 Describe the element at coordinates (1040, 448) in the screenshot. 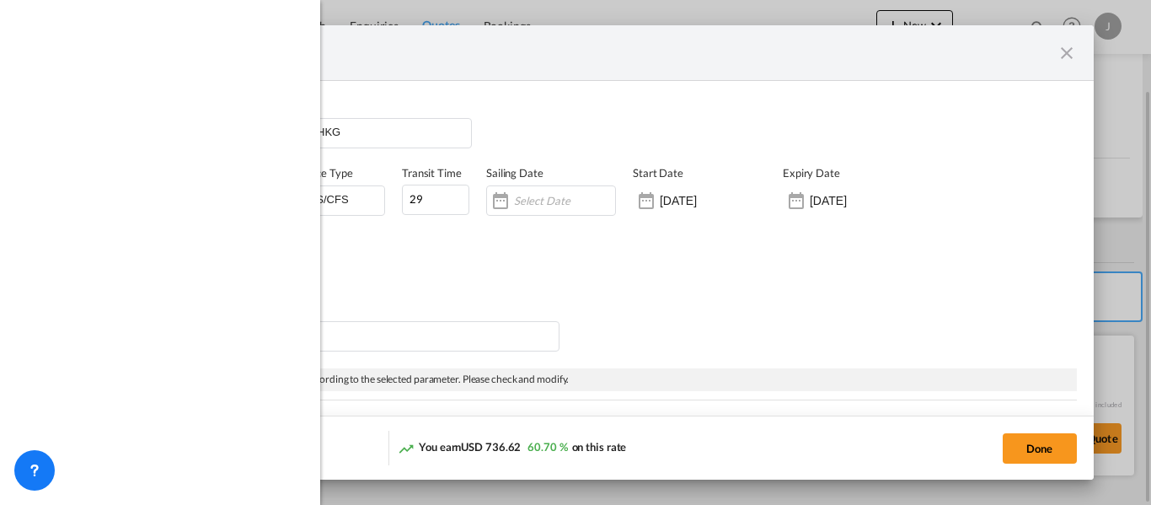

I see `button: Done` at that location.